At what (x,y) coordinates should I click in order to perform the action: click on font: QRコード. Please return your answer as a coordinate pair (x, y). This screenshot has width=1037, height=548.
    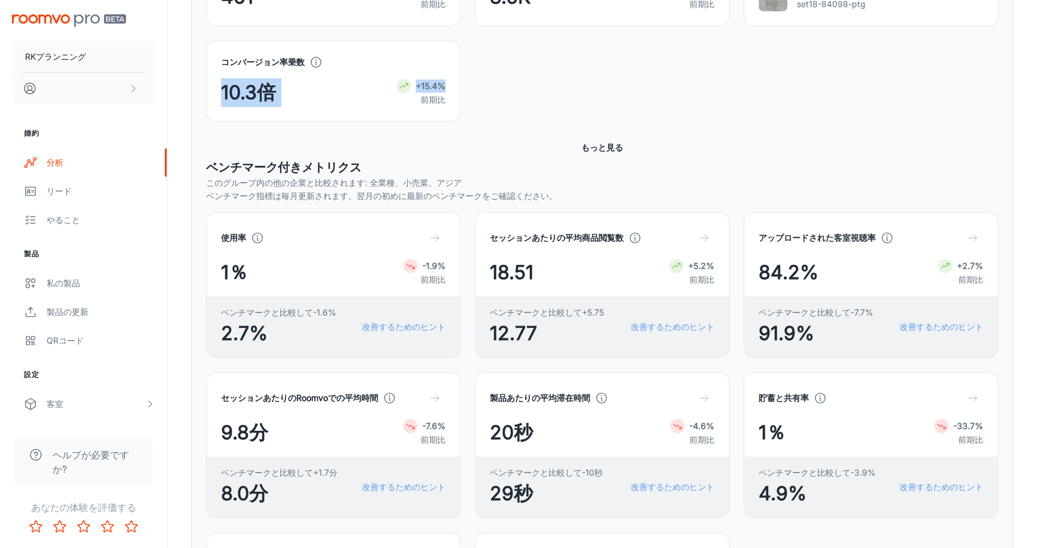
    Looking at the image, I should click on (65, 340).